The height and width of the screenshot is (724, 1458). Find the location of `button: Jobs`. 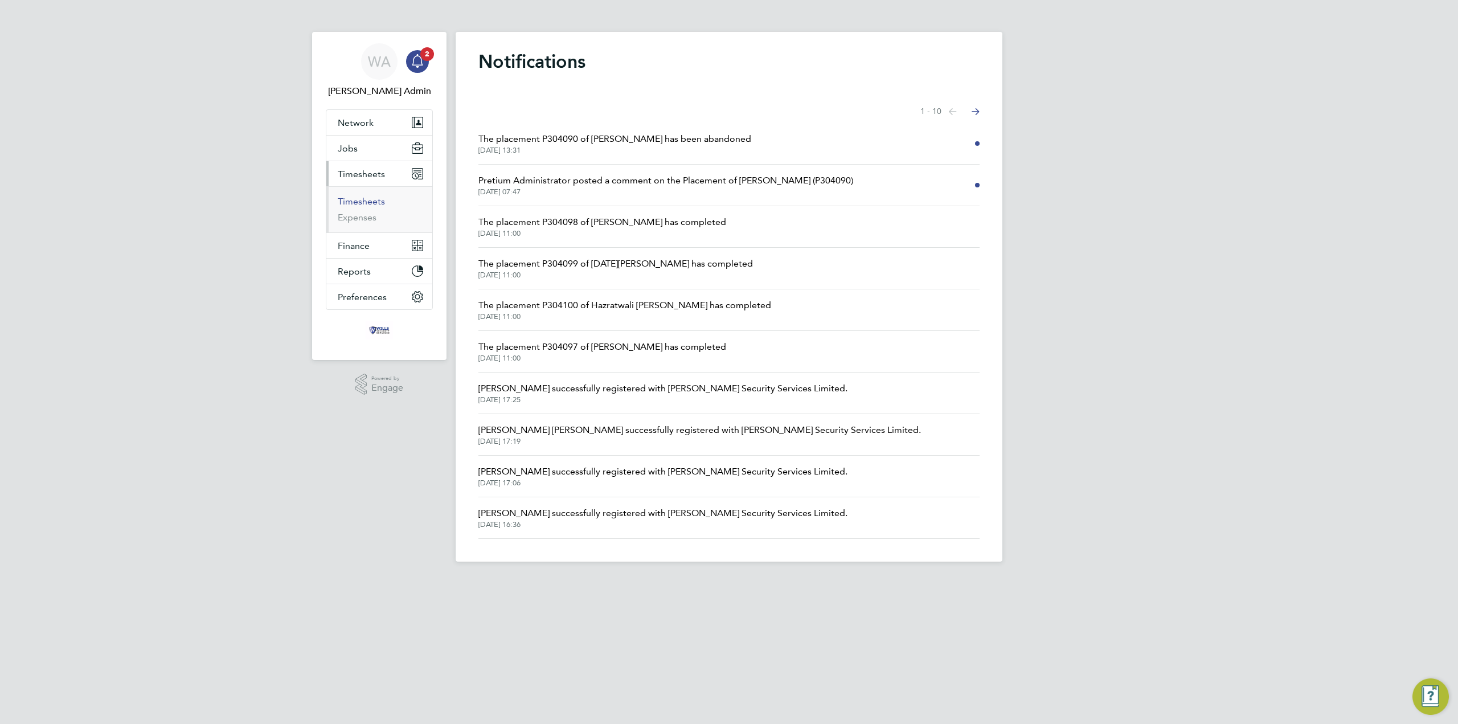

button: Jobs is located at coordinates (379, 148).